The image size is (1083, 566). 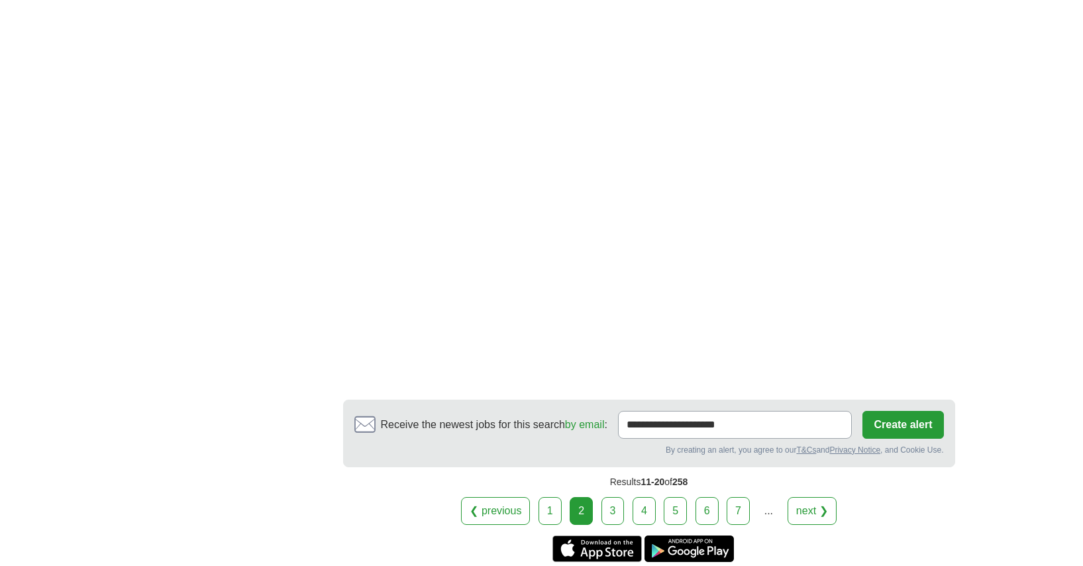 I want to click on button: Create alert, so click(x=903, y=425).